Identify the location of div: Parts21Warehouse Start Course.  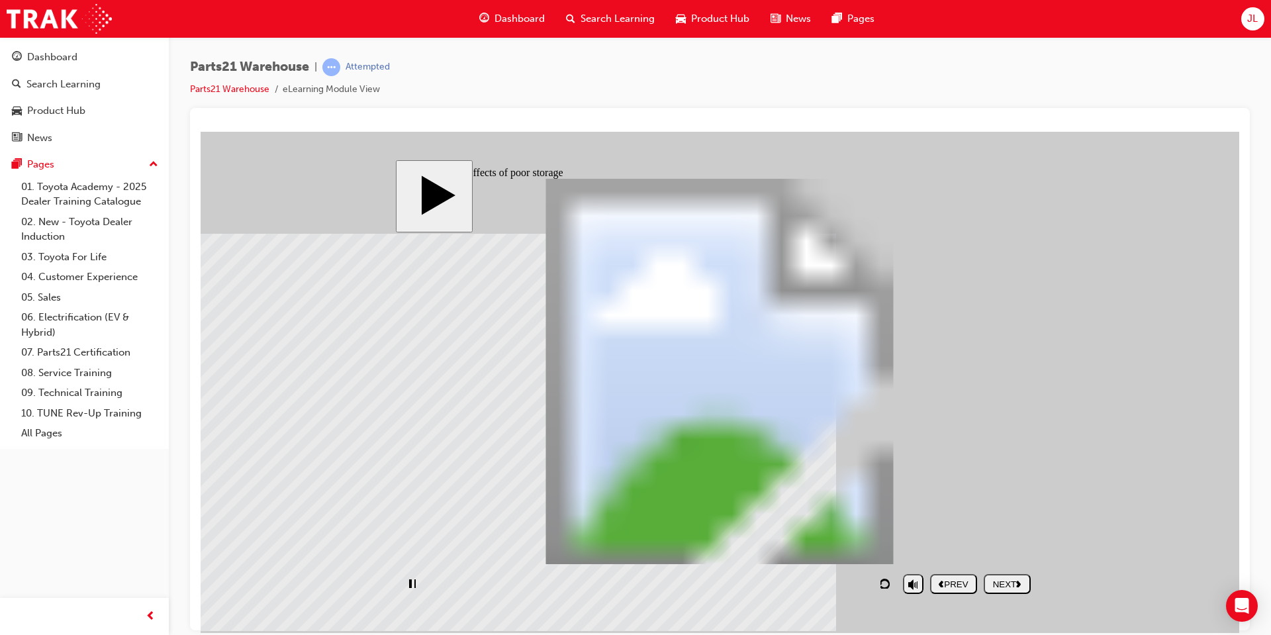
(520, 250).